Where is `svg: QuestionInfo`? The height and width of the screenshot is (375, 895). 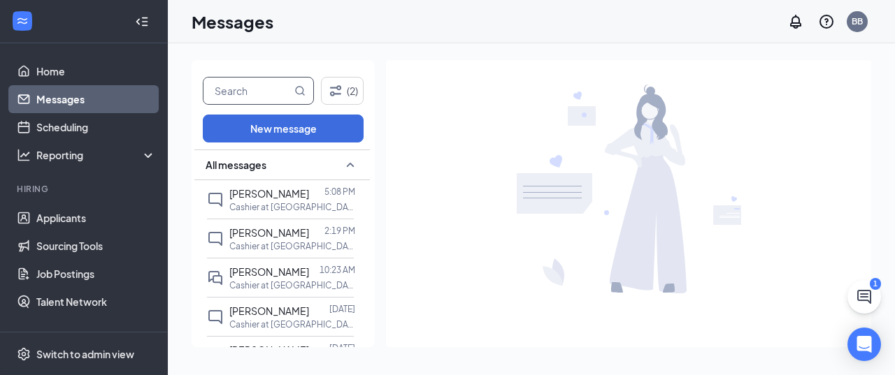 svg: QuestionInfo is located at coordinates (826, 22).